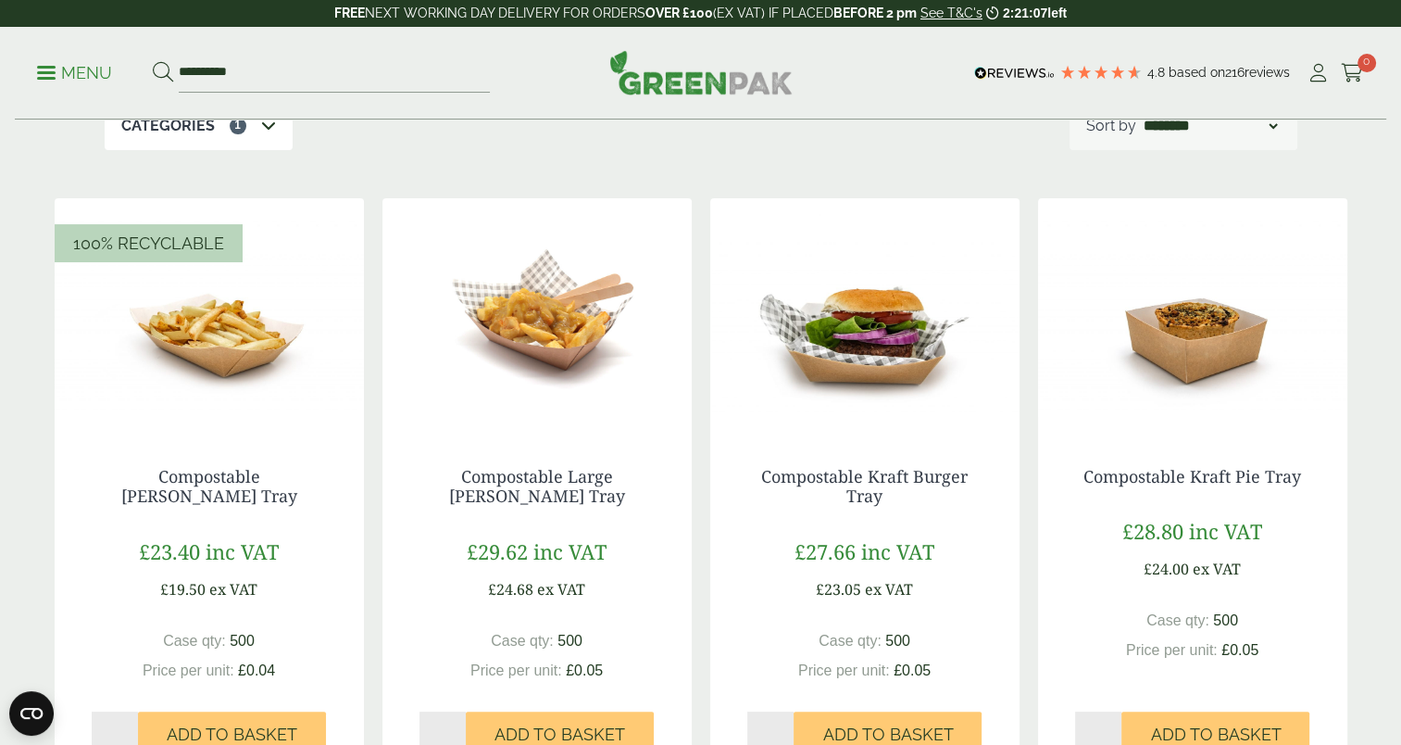 This screenshot has height=745, width=1401. Describe the element at coordinates (1025, 13) in the screenshot. I see `span: 2:21:07` at that location.